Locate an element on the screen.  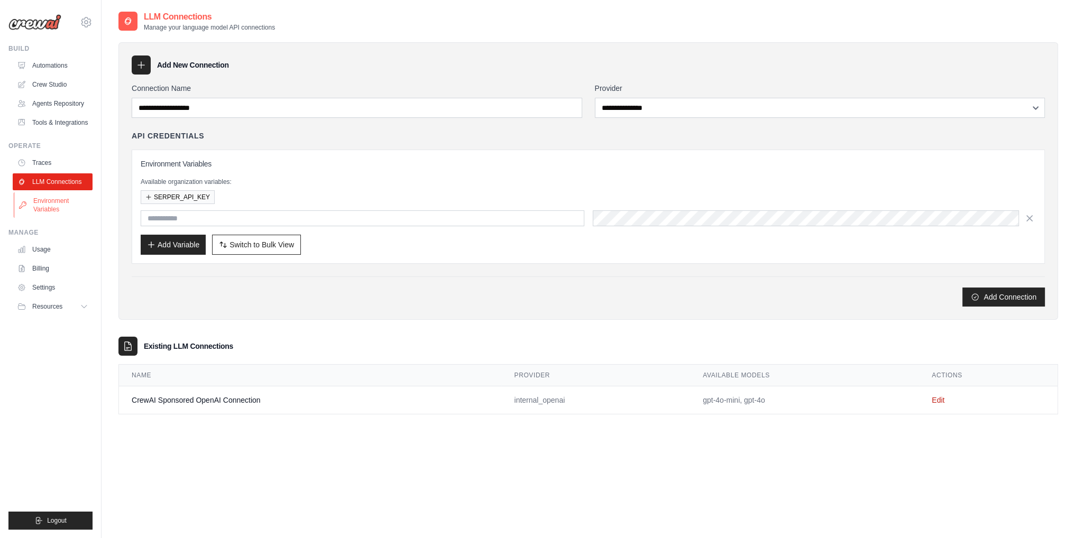
th: Available Models is located at coordinates (804, 375).